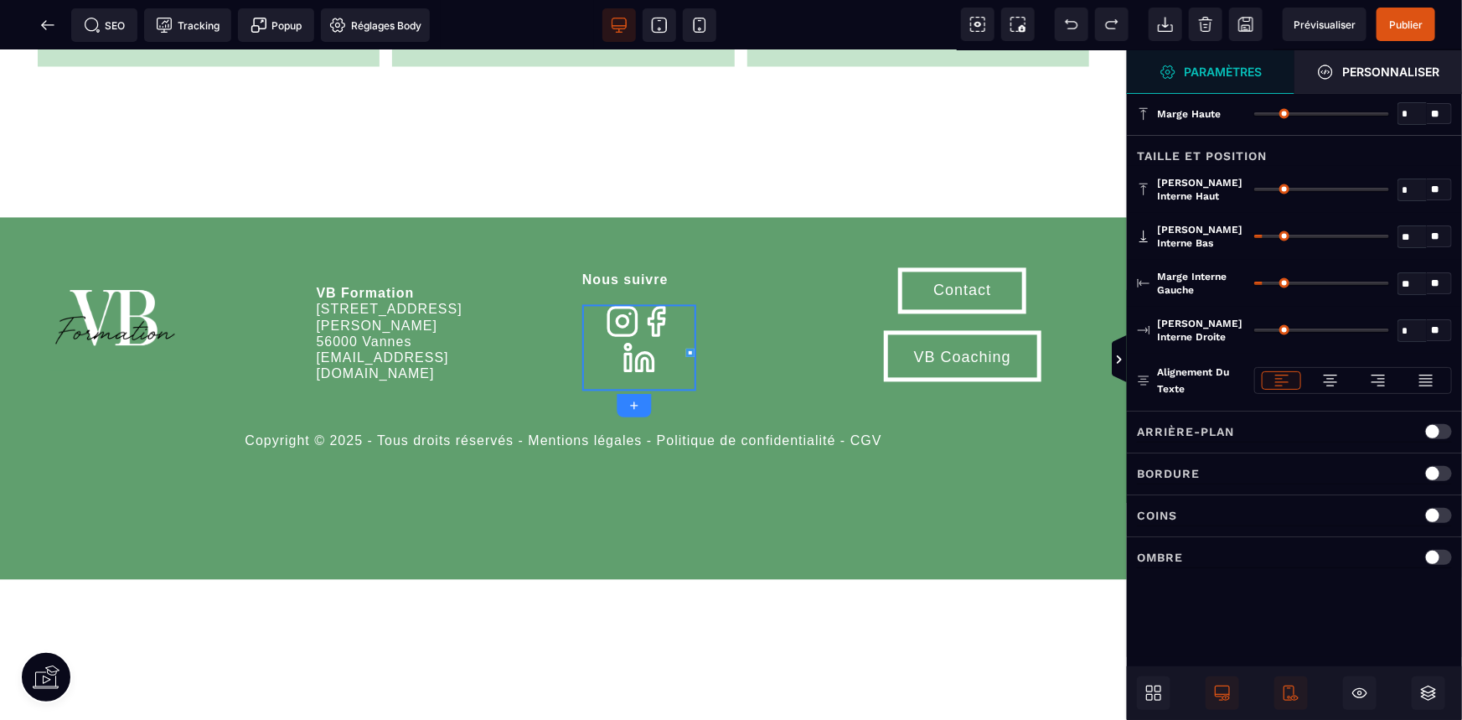 Image resolution: width=1462 pixels, height=720 pixels. Describe the element at coordinates (1018, 24) in the screenshot. I see `span: Capture d'écran` at that location.